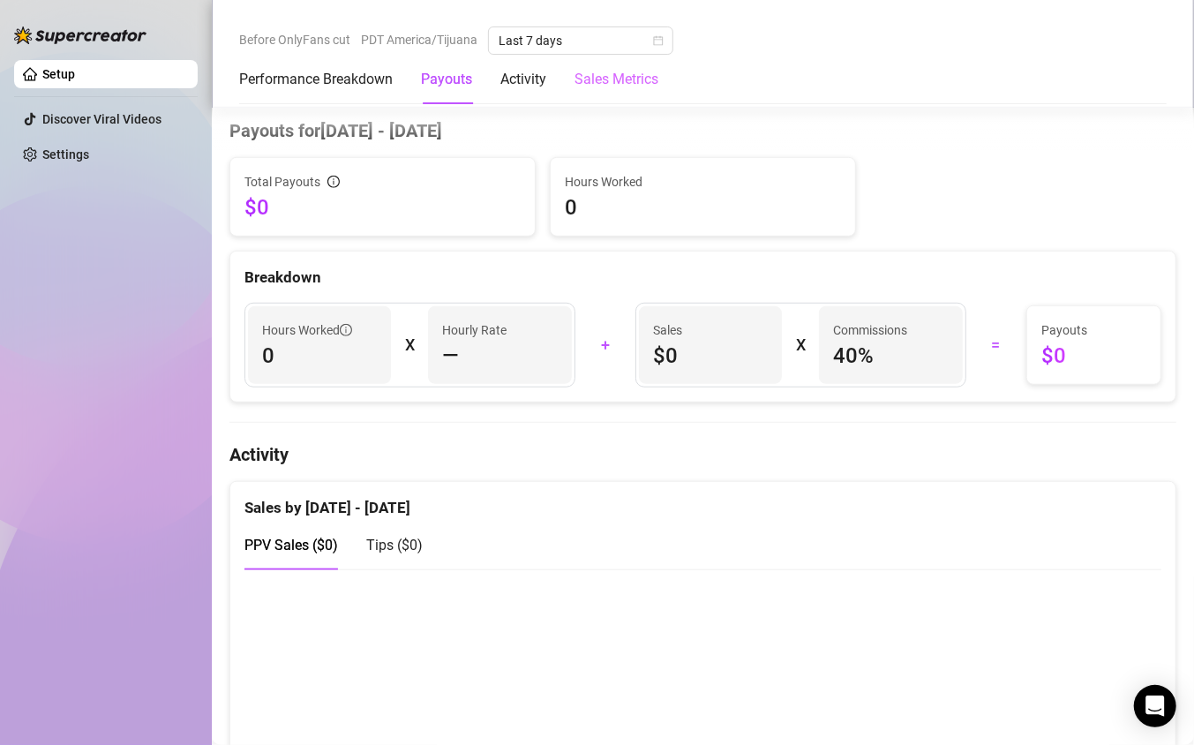 Image resolution: width=1194 pixels, height=745 pixels. I want to click on span: PPV Sales ( $0 ), so click(291, 544).